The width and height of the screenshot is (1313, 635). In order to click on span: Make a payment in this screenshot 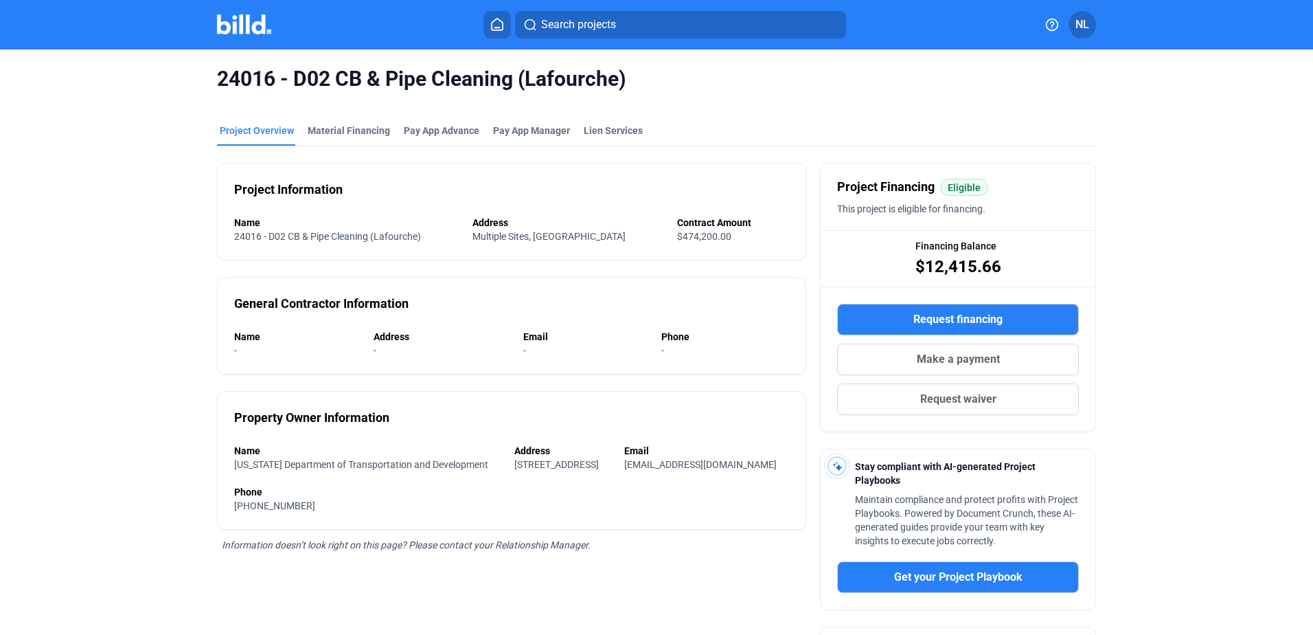, I will do `click(958, 359)`.